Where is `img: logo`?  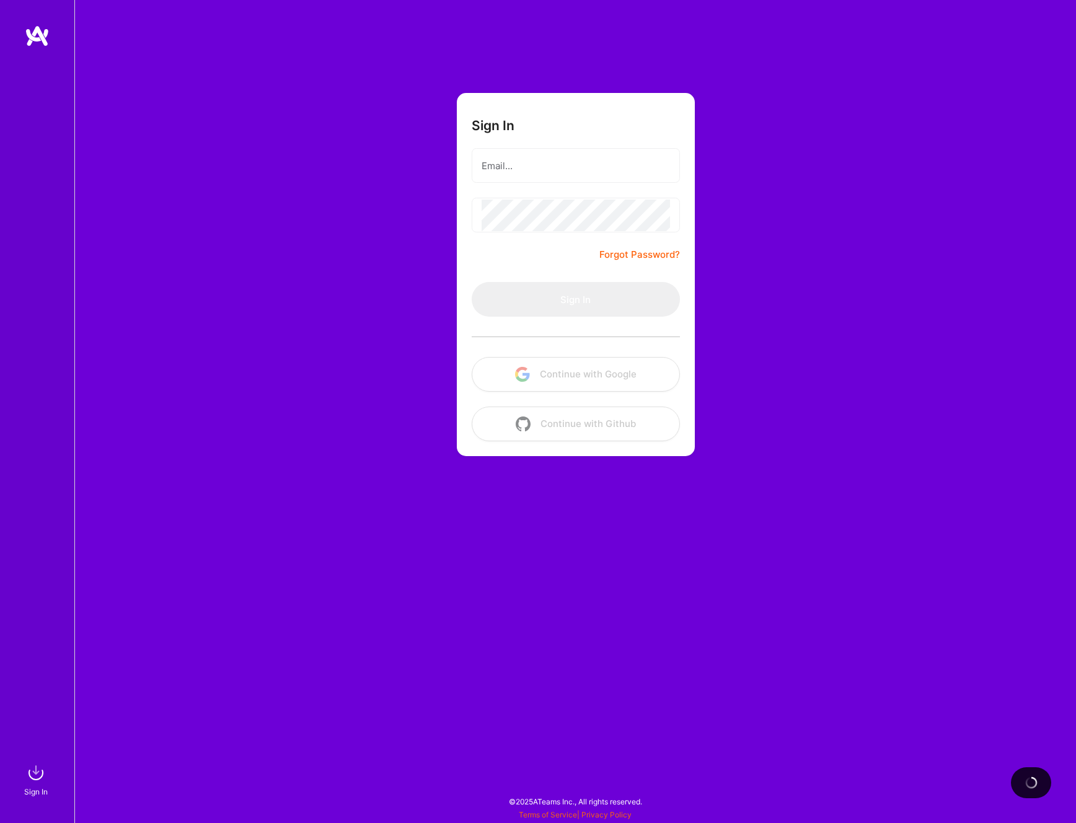
img: logo is located at coordinates (37, 36).